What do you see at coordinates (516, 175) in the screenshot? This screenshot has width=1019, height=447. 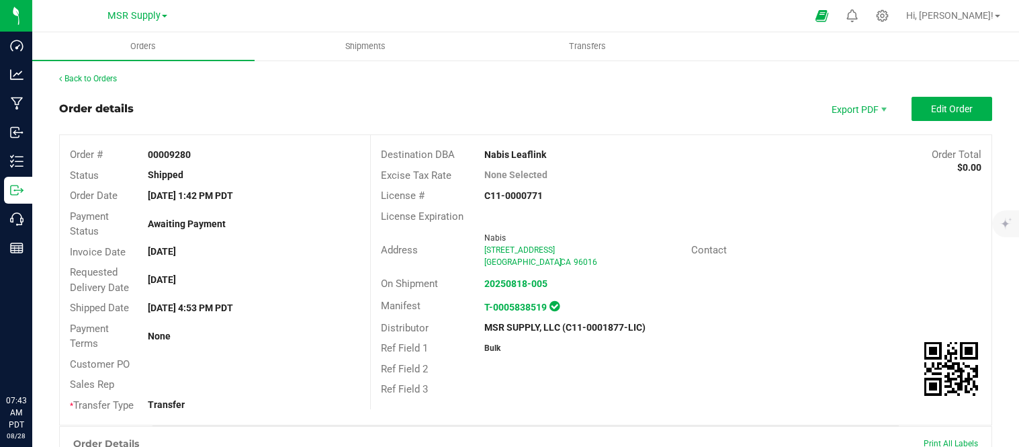 I see `strong: None Selected` at bounding box center [516, 175].